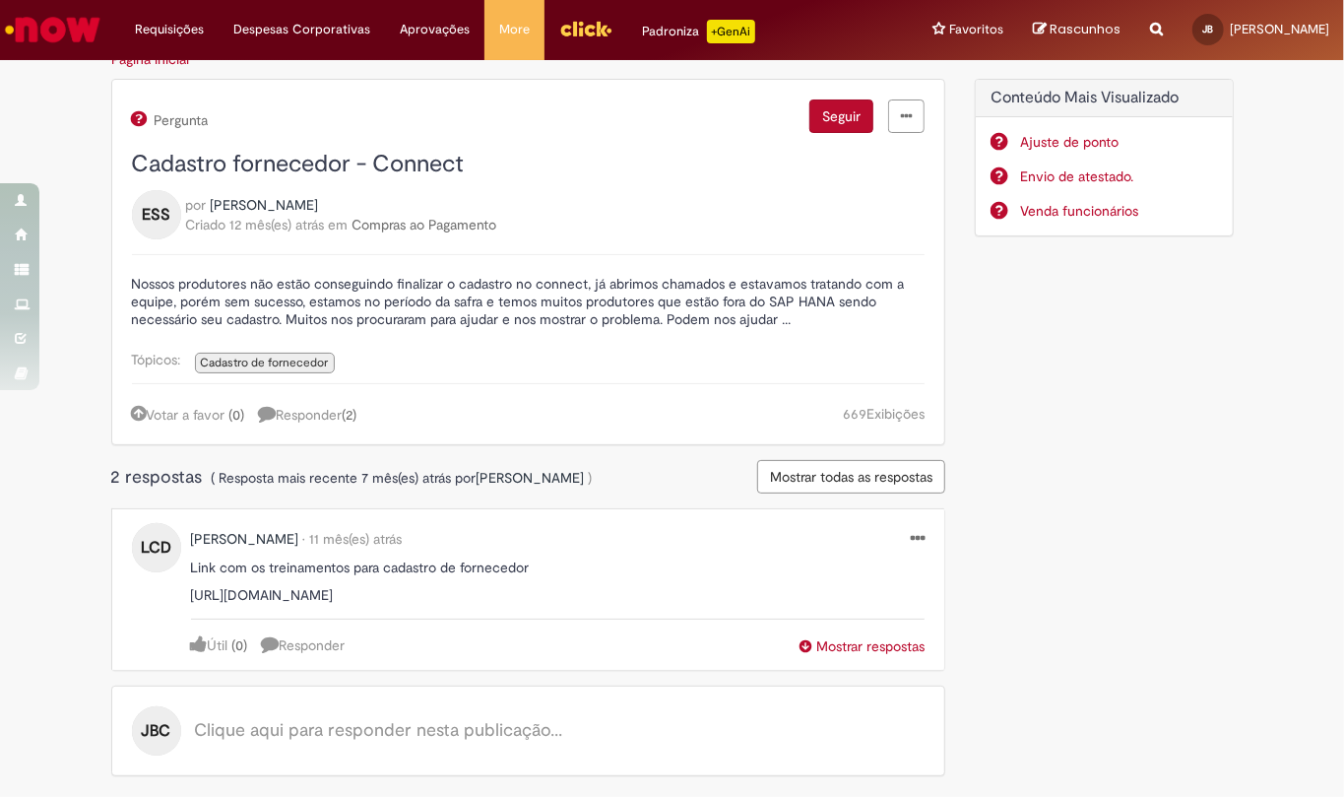 Image resolution: width=1344 pixels, height=797 pixels. Describe the element at coordinates (245, 539) in the screenshot. I see `a: Luiz Claudio de Castro perfil` at that location.